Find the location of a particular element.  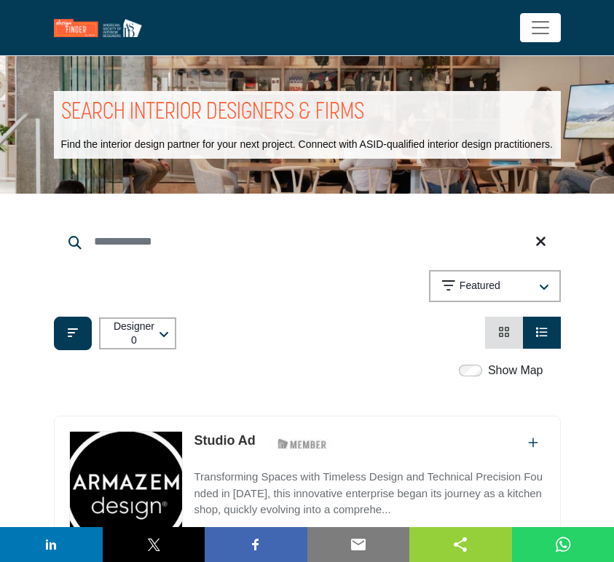

a: Add To List is located at coordinates (533, 443).